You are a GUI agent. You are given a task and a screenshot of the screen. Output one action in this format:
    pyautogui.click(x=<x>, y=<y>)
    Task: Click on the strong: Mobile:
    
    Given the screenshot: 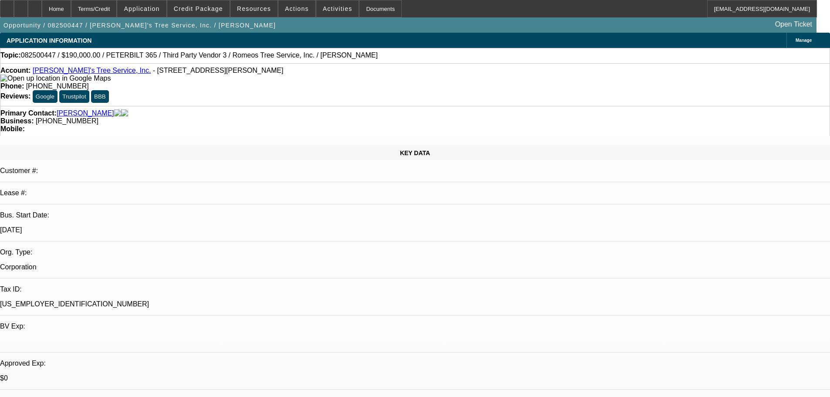 What is the action you would take?
    pyautogui.click(x=13, y=129)
    